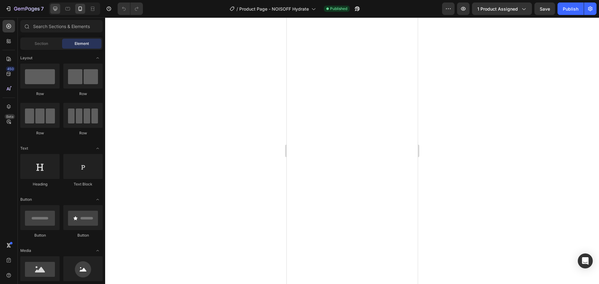 The height and width of the screenshot is (284, 599). I want to click on div: Beta, so click(10, 117).